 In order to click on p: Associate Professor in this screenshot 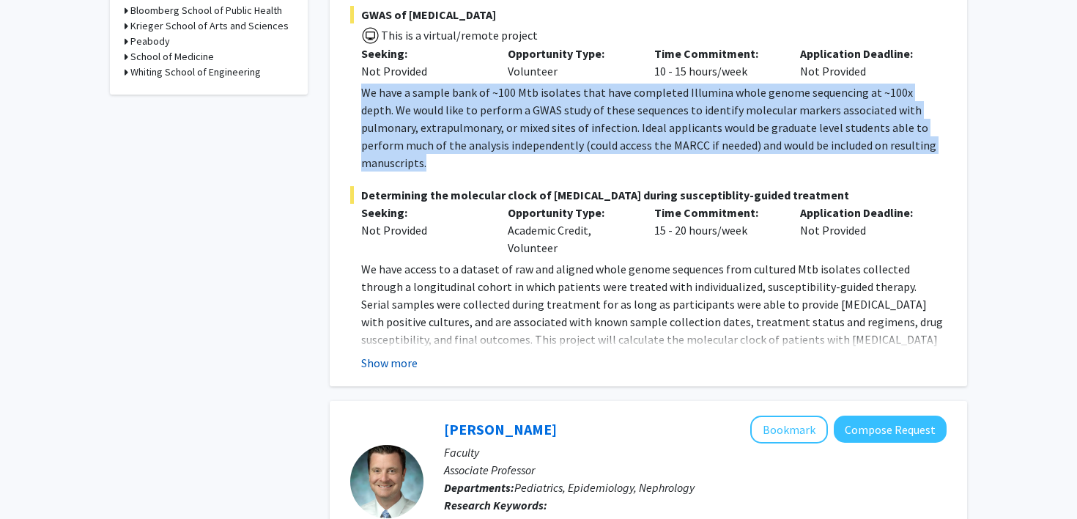, I will do `click(695, 470)`.